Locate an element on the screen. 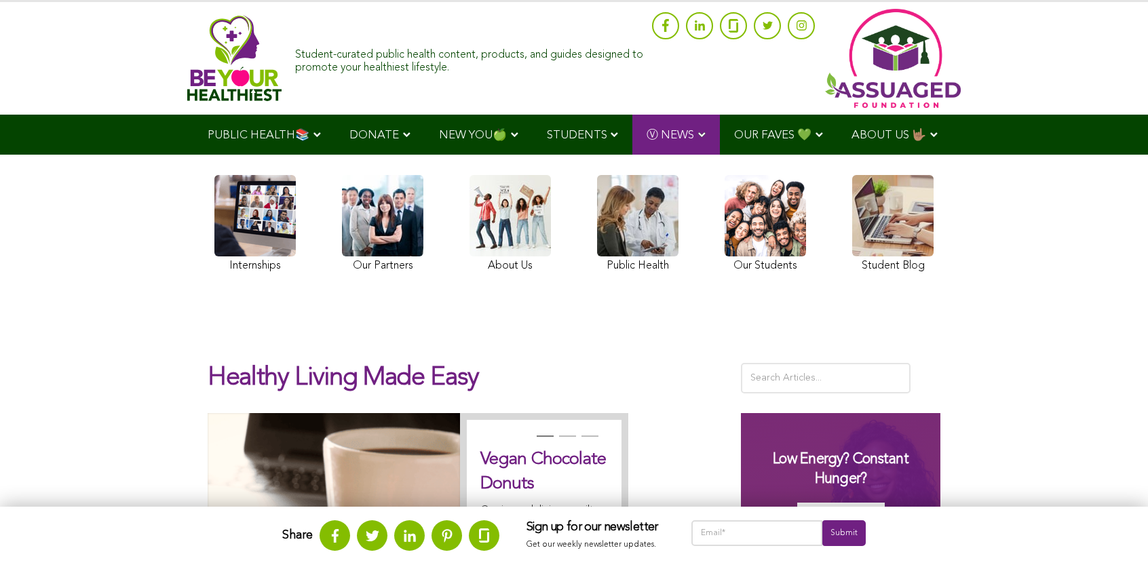  img: Get Your Guide is located at coordinates (841, 516).